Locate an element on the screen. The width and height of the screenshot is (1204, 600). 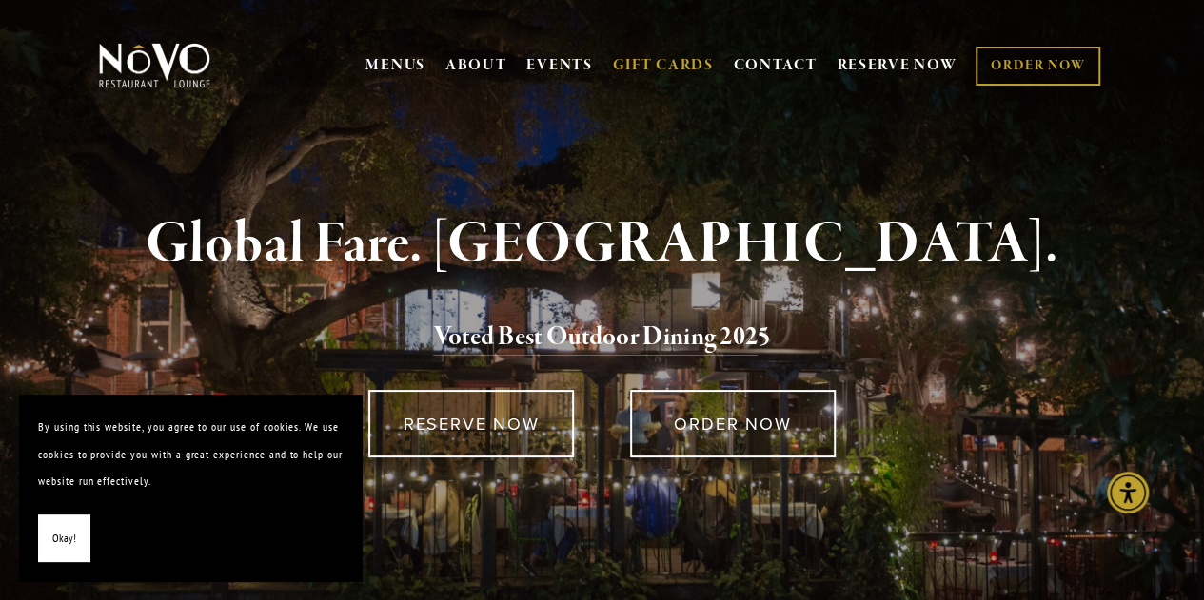
button: Okay! is located at coordinates (64, 539).